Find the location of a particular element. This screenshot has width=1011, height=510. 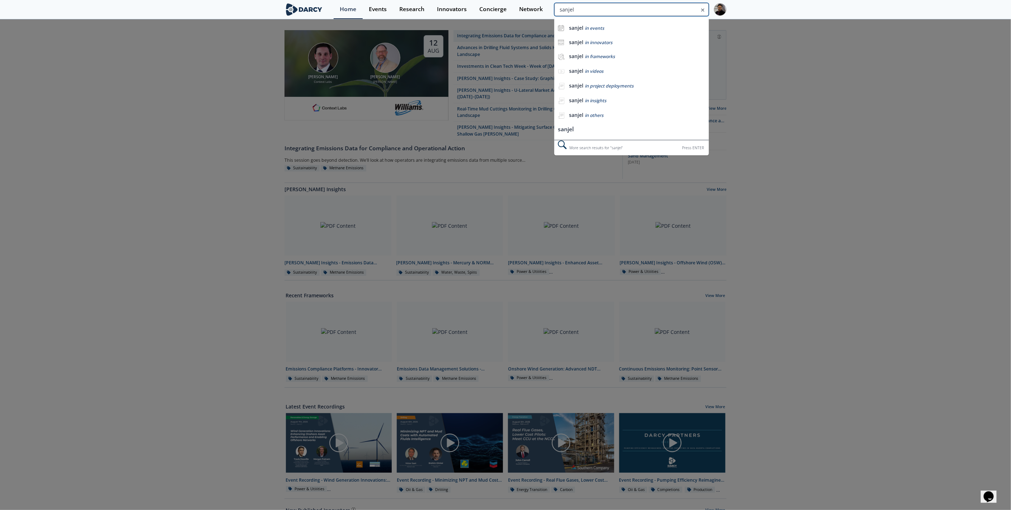

img: Profile is located at coordinates (720, 9).